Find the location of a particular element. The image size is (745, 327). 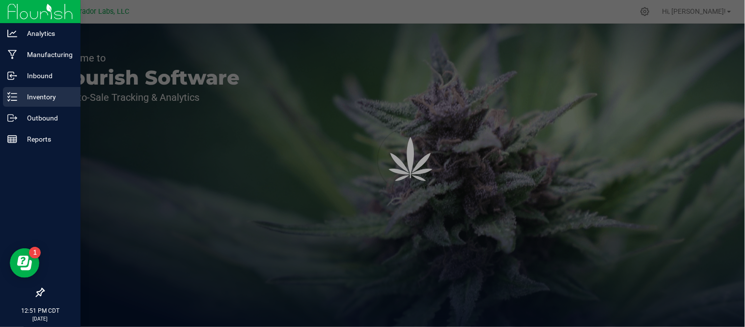

inline-svg: Reports is located at coordinates (12, 139).